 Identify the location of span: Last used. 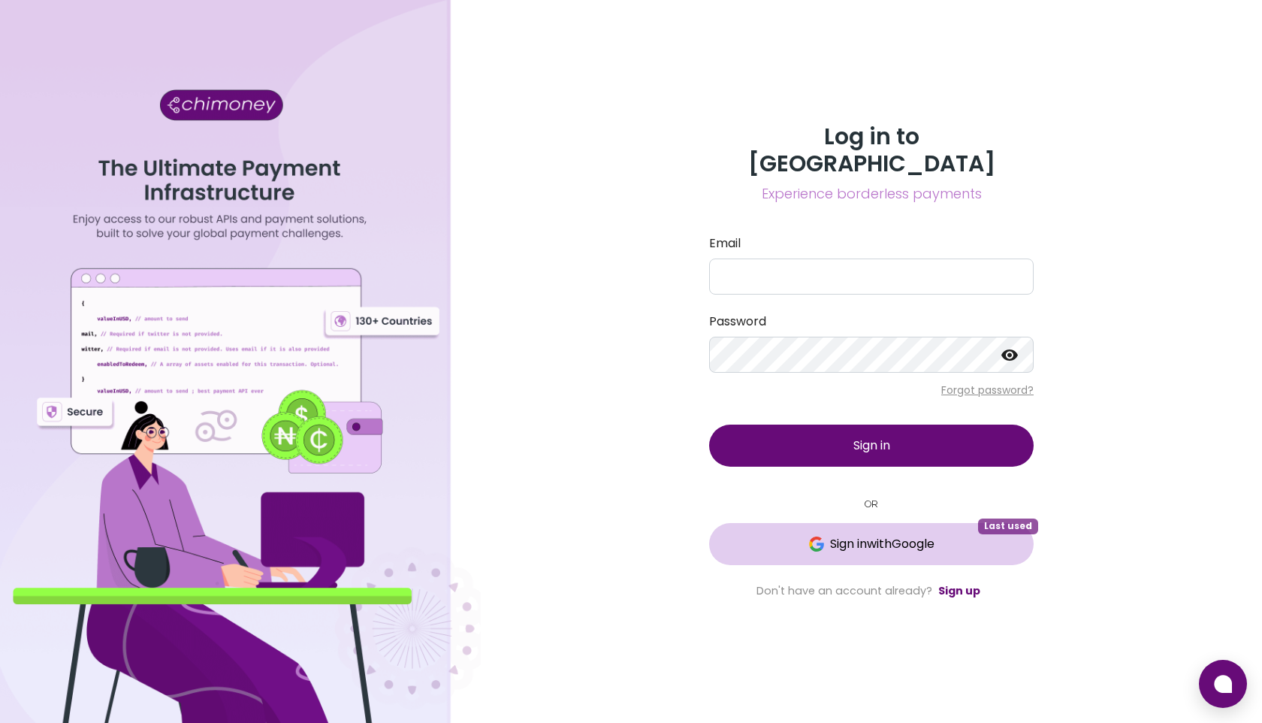
(1008, 526).